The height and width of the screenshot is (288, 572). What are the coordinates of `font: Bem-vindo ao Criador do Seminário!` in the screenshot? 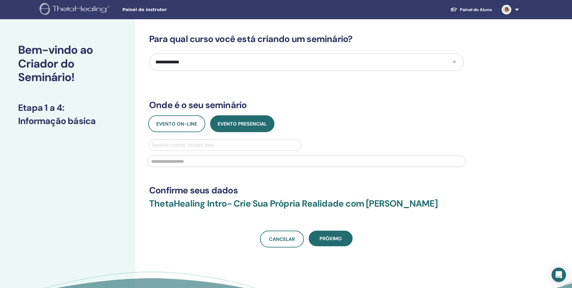 It's located at (55, 63).